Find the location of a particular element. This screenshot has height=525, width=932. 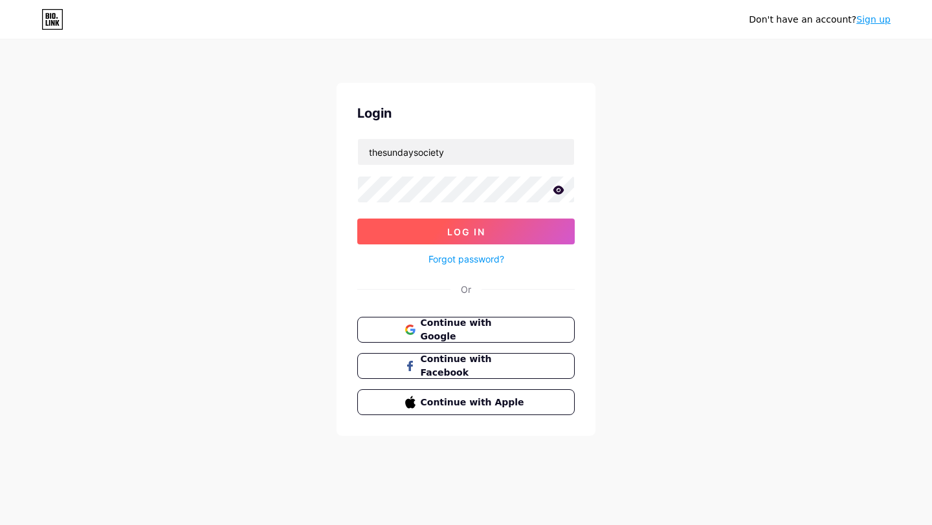

span: Log In is located at coordinates (466, 232).